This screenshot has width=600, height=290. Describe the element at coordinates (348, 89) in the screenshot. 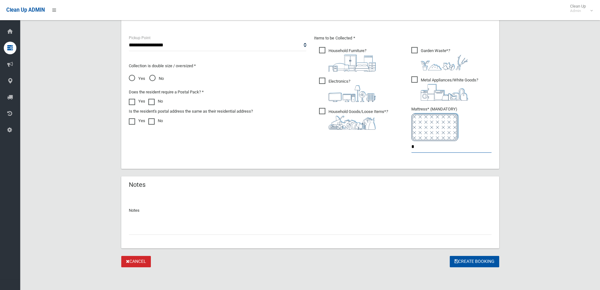

I see `span: Electronics` at that location.